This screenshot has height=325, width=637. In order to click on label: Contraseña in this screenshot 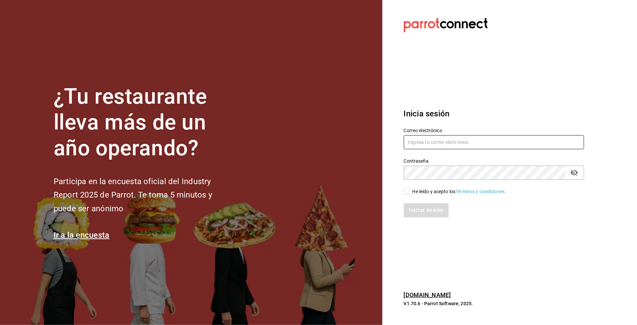, I will do `click(494, 161)`.